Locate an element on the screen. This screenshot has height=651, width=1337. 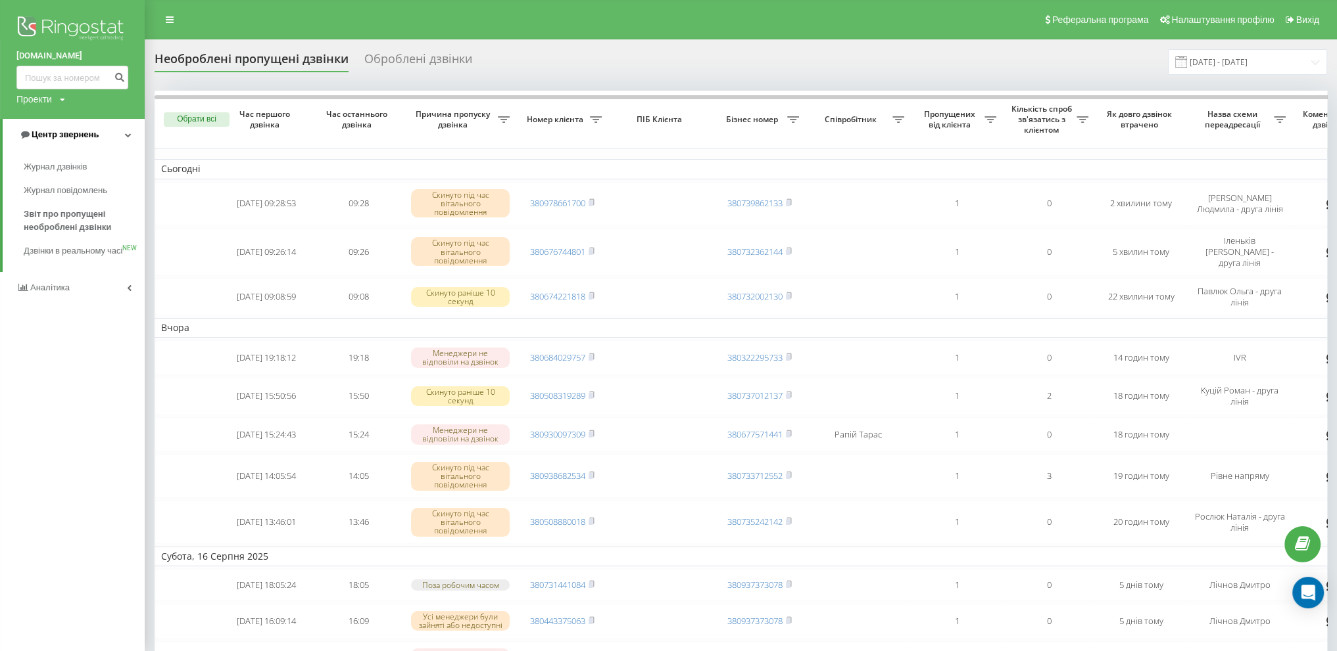
div: Необроблені пропущені дзвінки is located at coordinates (251, 62).